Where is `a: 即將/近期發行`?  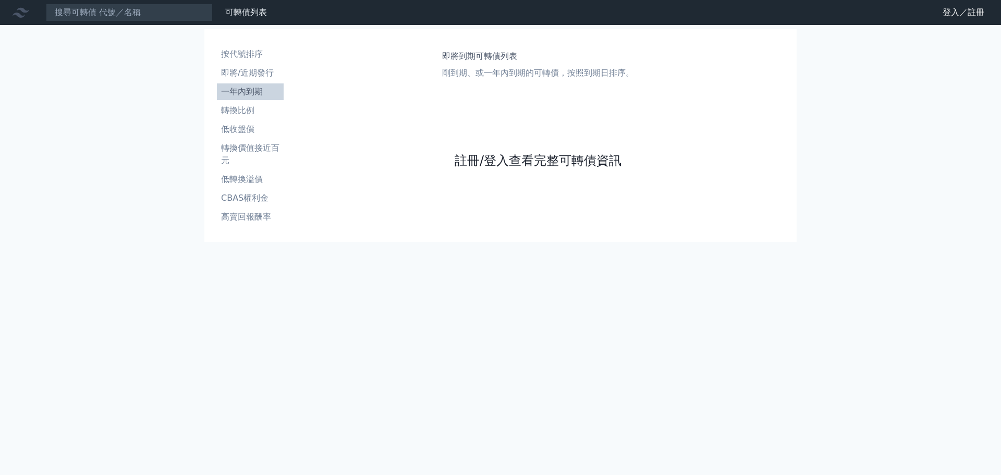 a: 即將/近期發行 is located at coordinates (250, 73).